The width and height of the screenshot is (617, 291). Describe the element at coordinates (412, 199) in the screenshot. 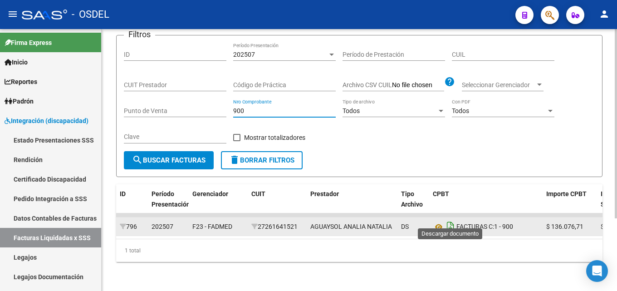

I see `span: Tipo Archivo` at that location.